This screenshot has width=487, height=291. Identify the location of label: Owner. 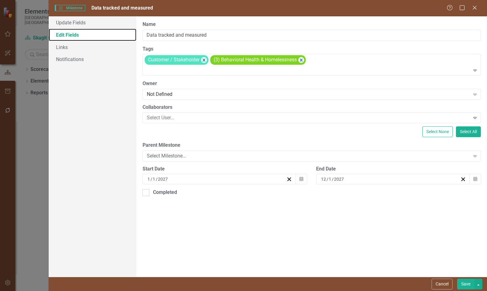
(312, 83).